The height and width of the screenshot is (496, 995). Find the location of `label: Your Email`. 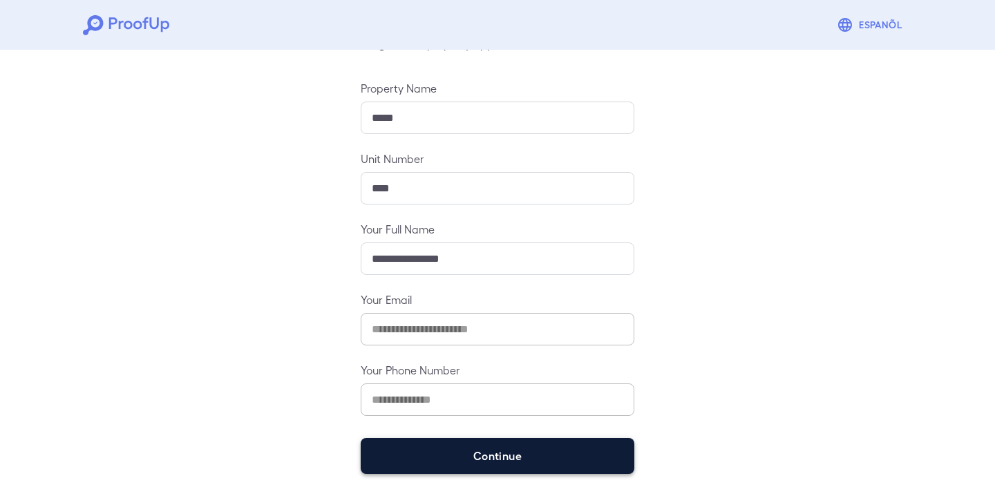

label: Your Email is located at coordinates (498, 299).